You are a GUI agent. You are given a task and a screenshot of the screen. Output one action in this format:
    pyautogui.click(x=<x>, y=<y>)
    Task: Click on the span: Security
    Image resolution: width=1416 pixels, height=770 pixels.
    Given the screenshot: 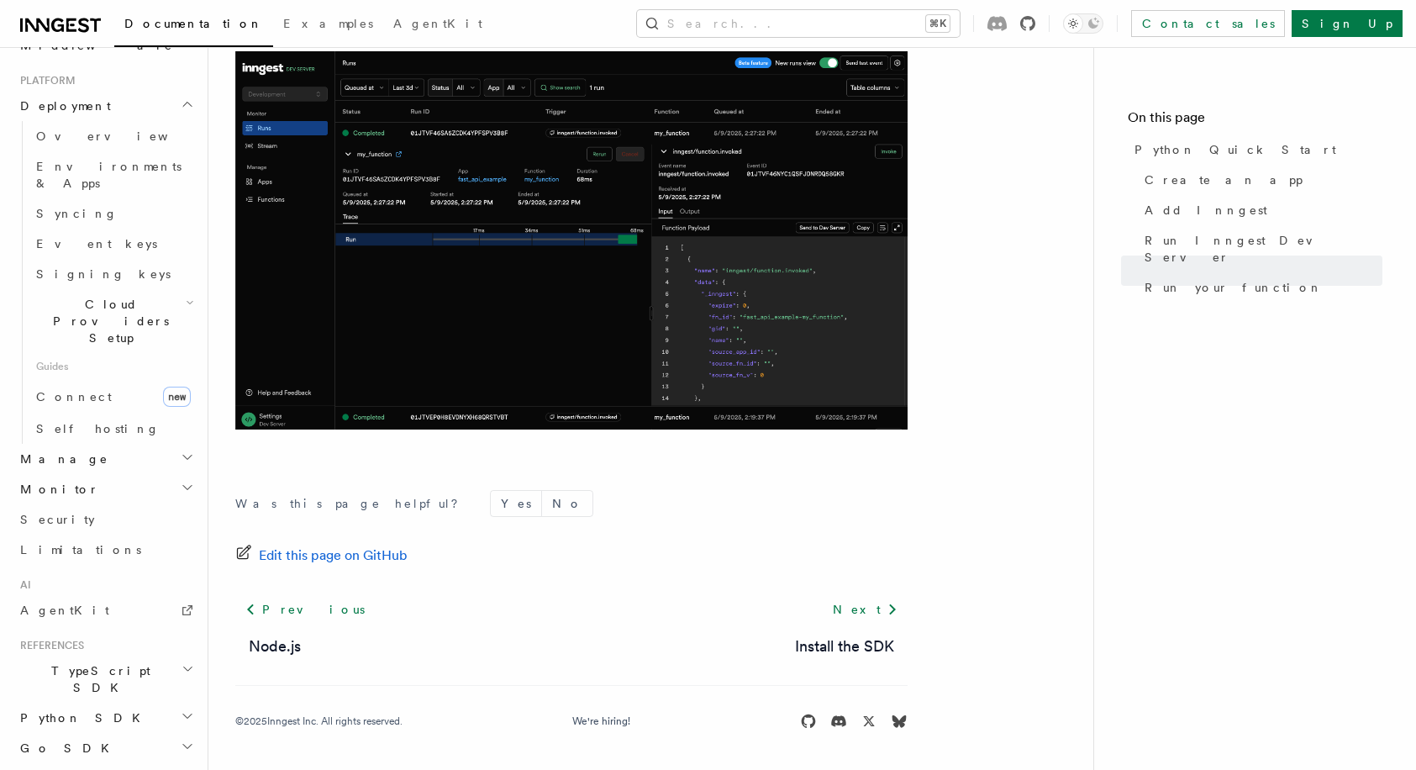 What is the action you would take?
    pyautogui.click(x=57, y=520)
    